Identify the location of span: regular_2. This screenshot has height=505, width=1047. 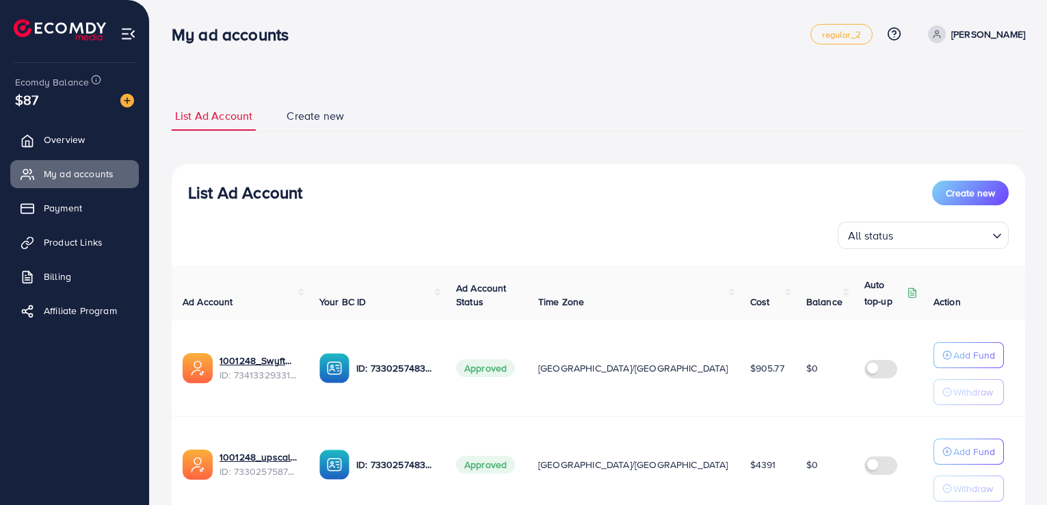
(841, 34).